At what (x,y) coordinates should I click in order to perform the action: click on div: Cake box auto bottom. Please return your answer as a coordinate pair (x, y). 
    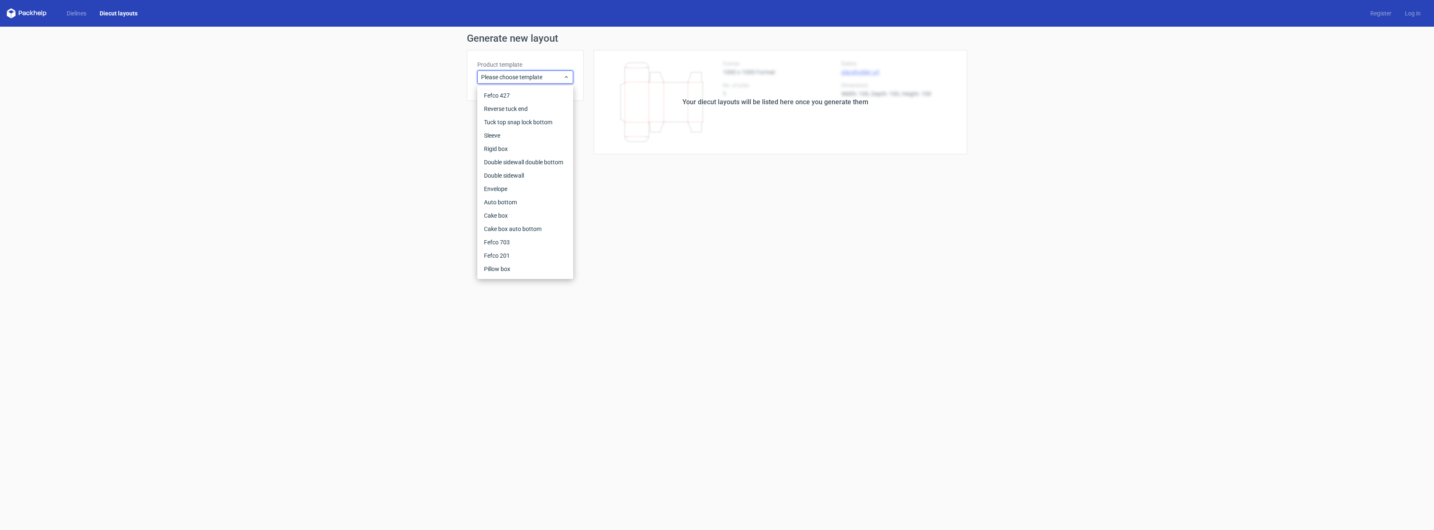
    Looking at the image, I should click on (525, 229).